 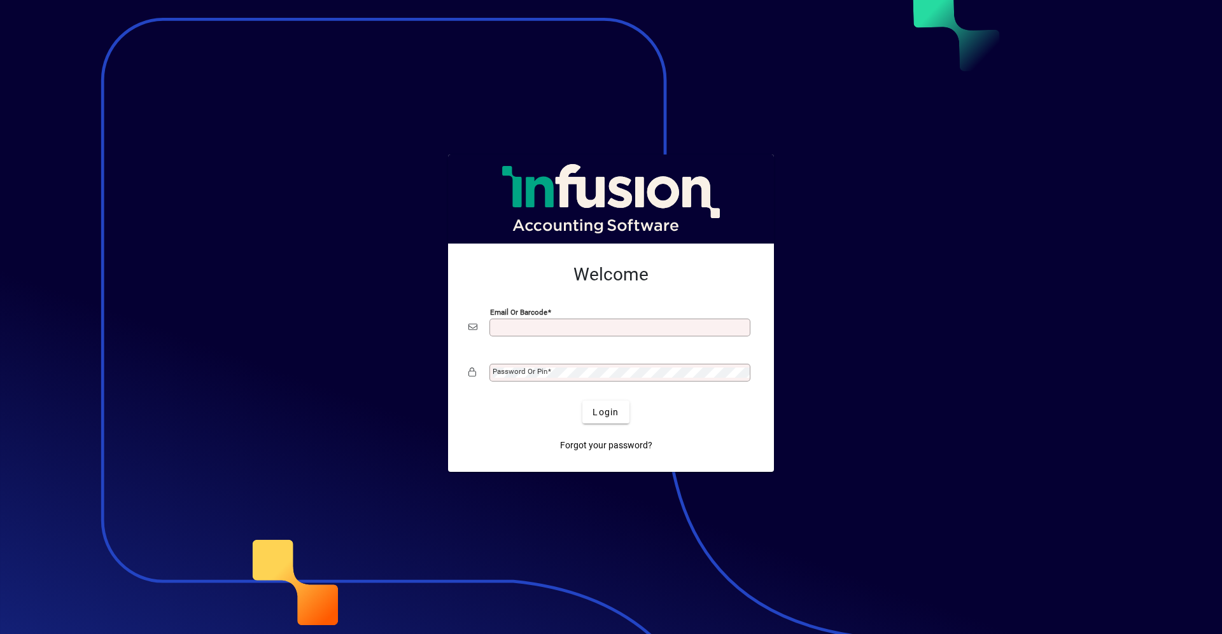 I want to click on a: Forgot your password?, so click(x=606, y=445).